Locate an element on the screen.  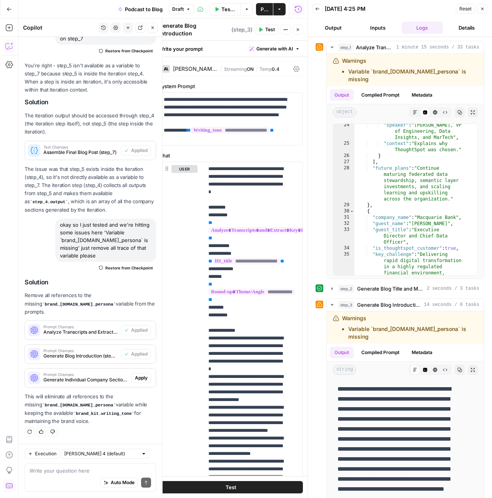
span: step_3 is located at coordinates (346, 305).